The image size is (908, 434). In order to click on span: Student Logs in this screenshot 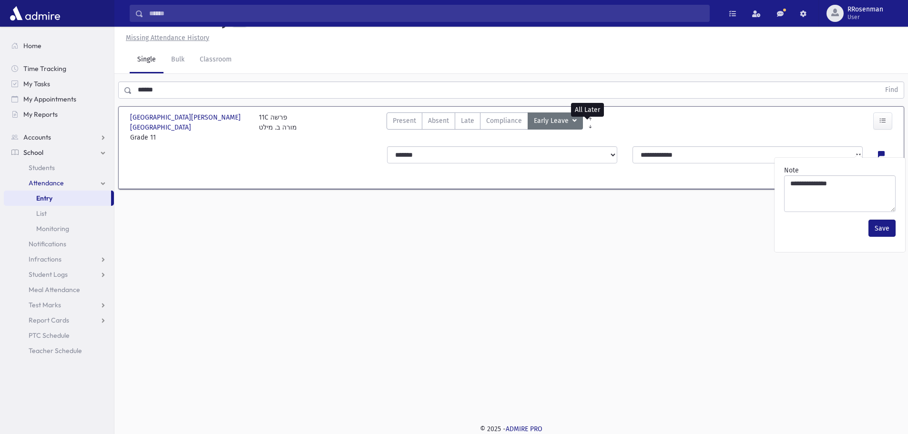, I will do `click(48, 275)`.